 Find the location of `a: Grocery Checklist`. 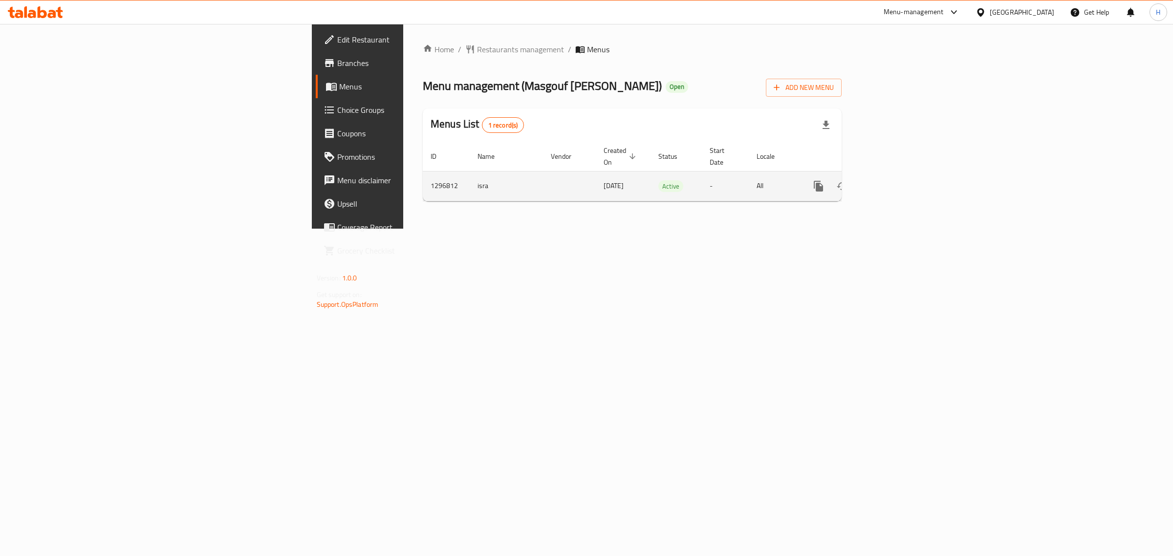

a: Grocery Checklist is located at coordinates (411, 251).